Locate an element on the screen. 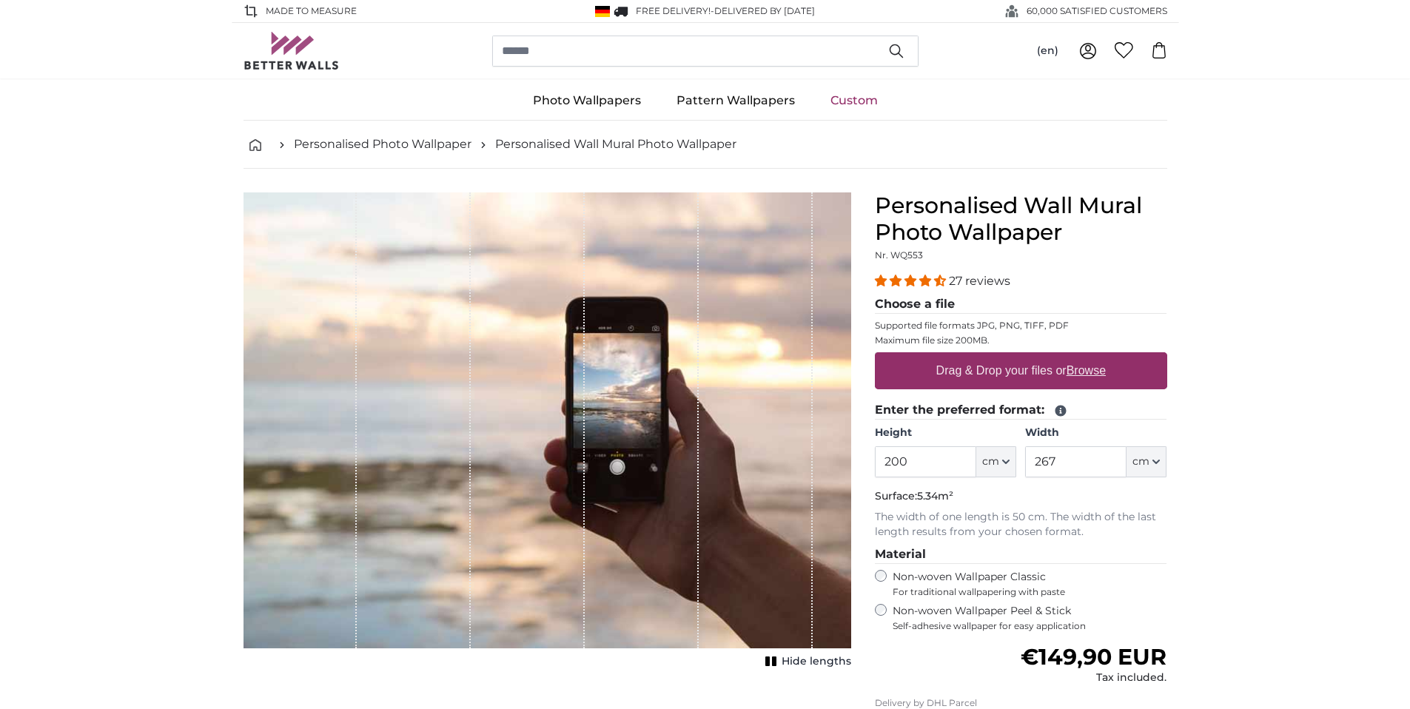  span: FREE delivery! is located at coordinates (673, 10).